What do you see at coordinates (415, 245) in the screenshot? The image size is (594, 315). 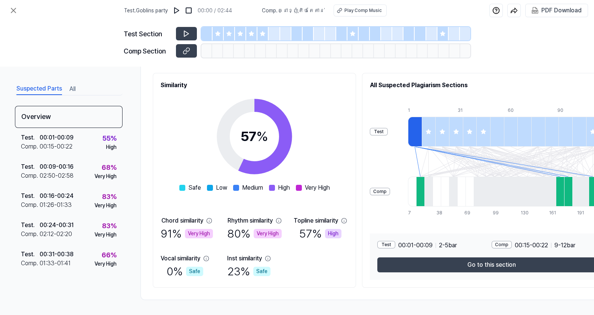 I see `span: 00:01 - 00:09` at bounding box center [415, 245].